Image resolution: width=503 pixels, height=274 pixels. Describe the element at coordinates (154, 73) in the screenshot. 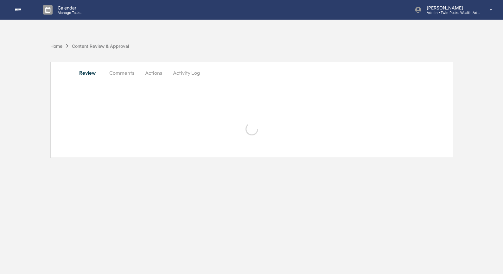

I see `button: Actions` at that location.